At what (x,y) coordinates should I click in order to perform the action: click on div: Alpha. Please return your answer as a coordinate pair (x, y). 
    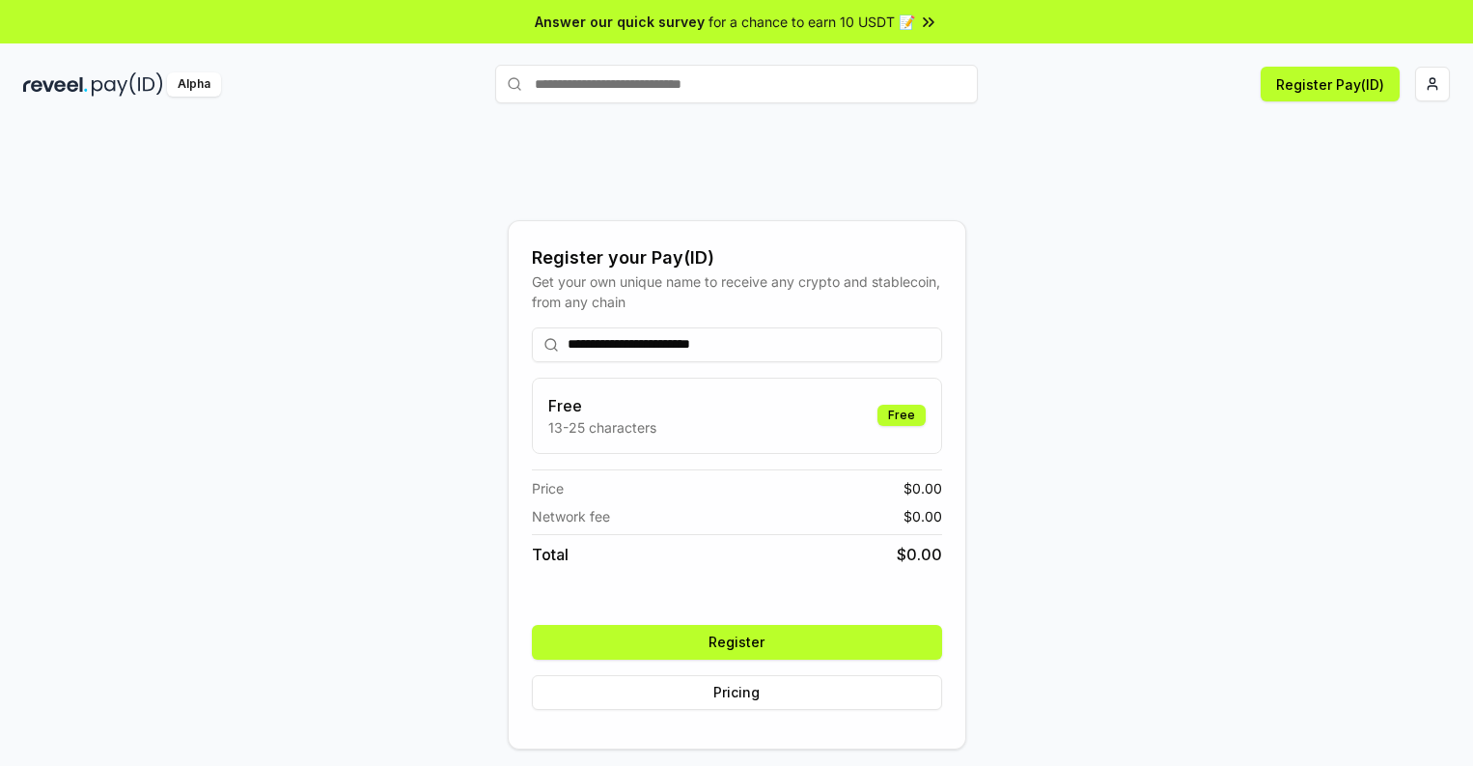
    Looking at the image, I should click on (194, 84).